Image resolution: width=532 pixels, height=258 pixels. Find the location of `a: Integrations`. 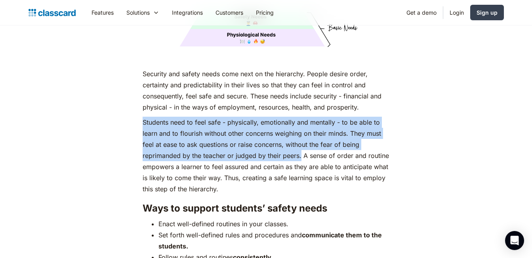

a: Integrations is located at coordinates (187, 12).